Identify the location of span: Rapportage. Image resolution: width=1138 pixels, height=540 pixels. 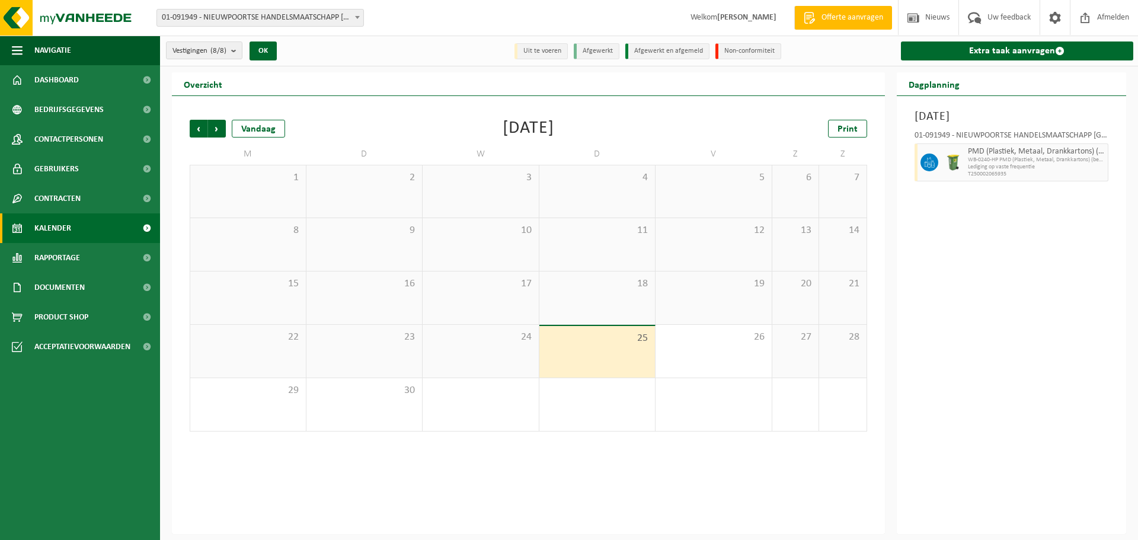
(57, 258).